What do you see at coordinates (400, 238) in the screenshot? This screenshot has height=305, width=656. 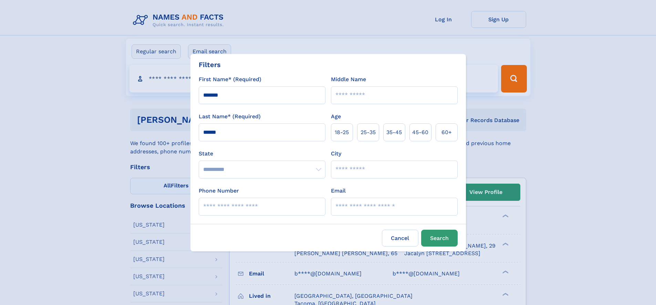 I see `label: Cancel` at bounding box center [400, 238].